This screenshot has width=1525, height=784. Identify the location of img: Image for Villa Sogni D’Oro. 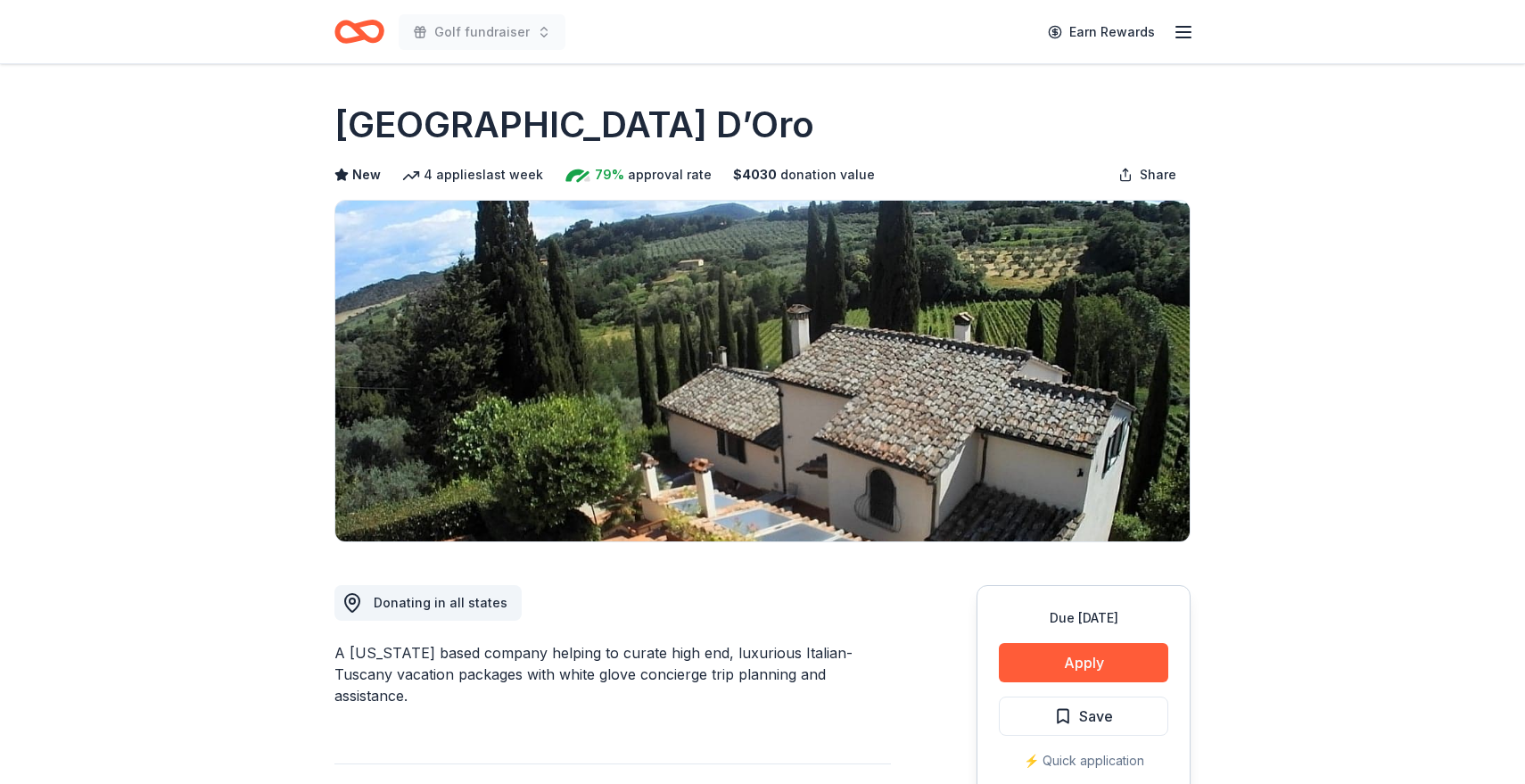
(762, 371).